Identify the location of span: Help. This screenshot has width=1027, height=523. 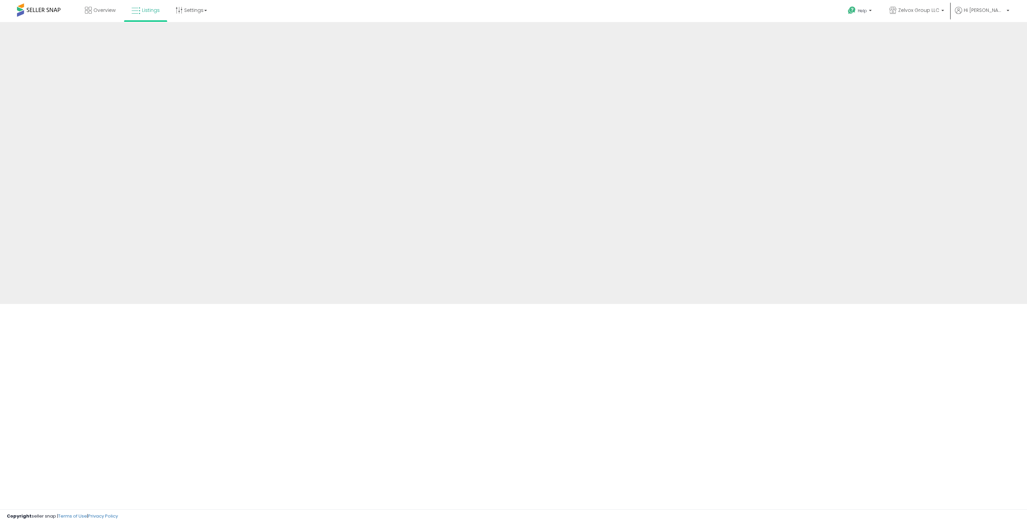
(862, 11).